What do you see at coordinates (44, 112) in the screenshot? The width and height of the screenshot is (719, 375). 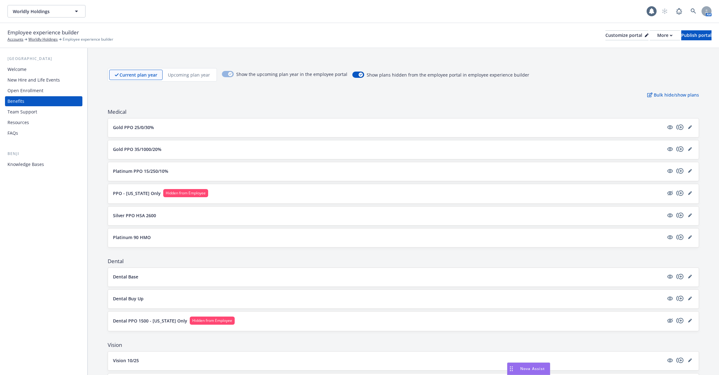 I see `a: Team Support` at bounding box center [44, 112].